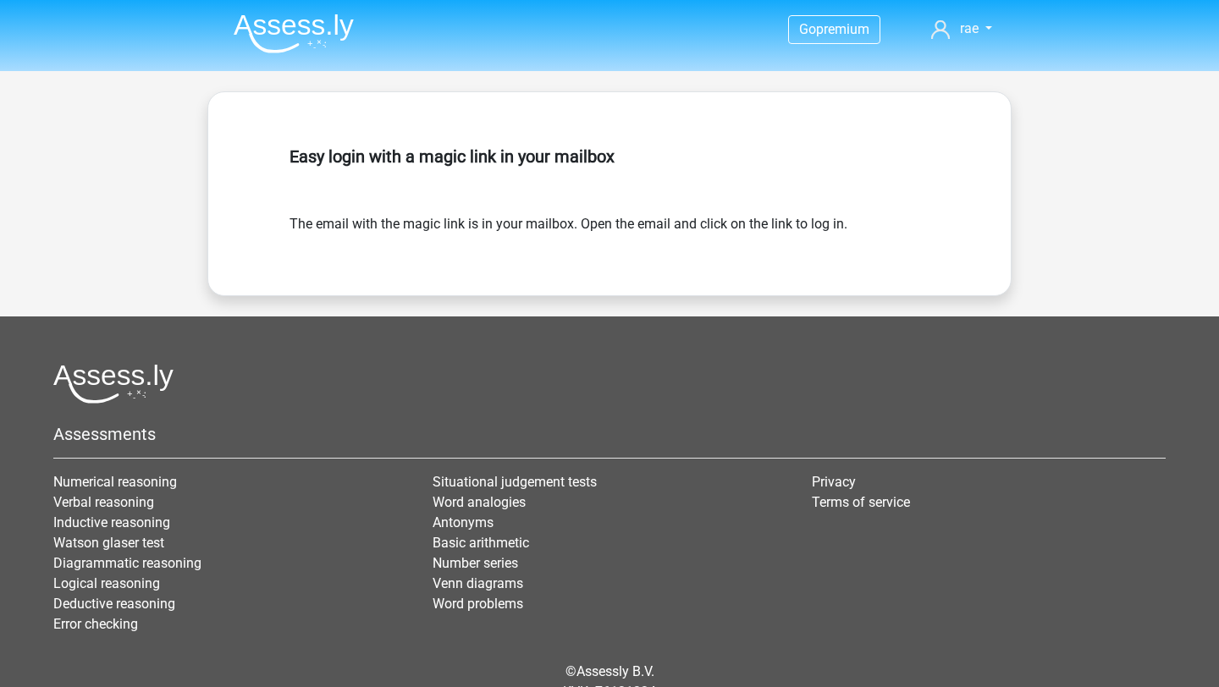  Describe the element at coordinates (515, 482) in the screenshot. I see `a: Situational judgement tests` at that location.